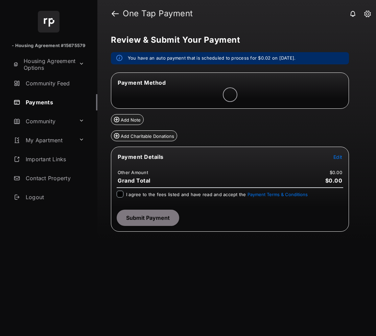 This screenshot has height=336, width=376. I want to click on h5: Review & Submit Your Payment, so click(234, 40).